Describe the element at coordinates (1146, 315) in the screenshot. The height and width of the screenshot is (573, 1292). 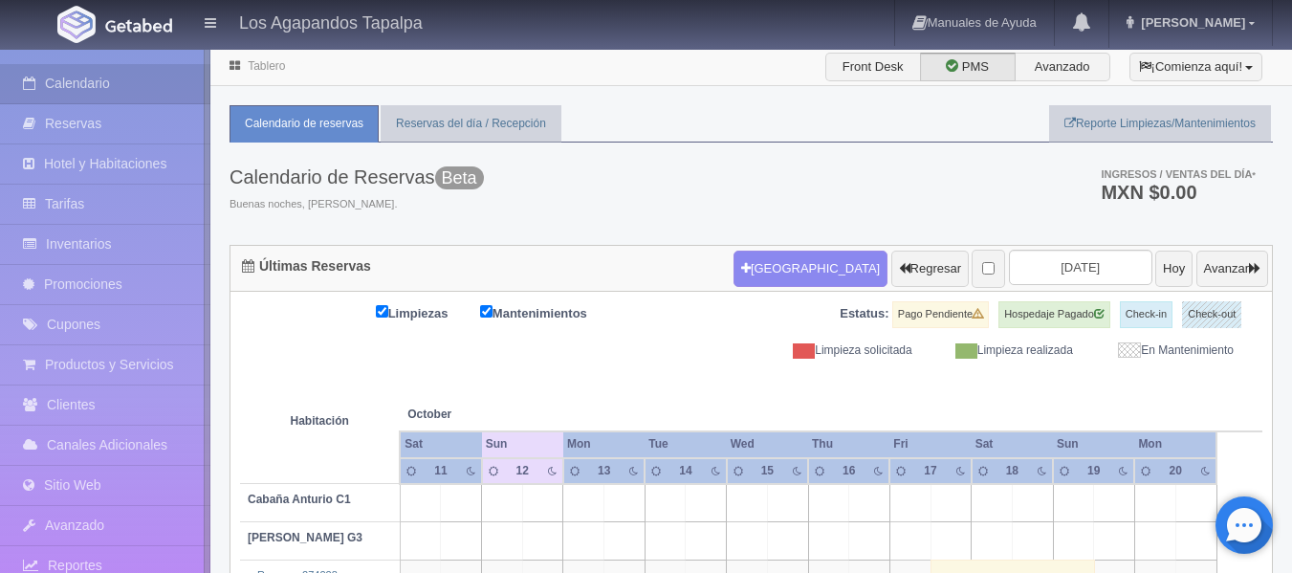
I see `label: Check-in` at that location.